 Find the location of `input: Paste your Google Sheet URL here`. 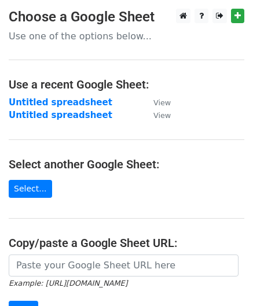

input: Paste your Google Sheet URL here is located at coordinates (123, 266).